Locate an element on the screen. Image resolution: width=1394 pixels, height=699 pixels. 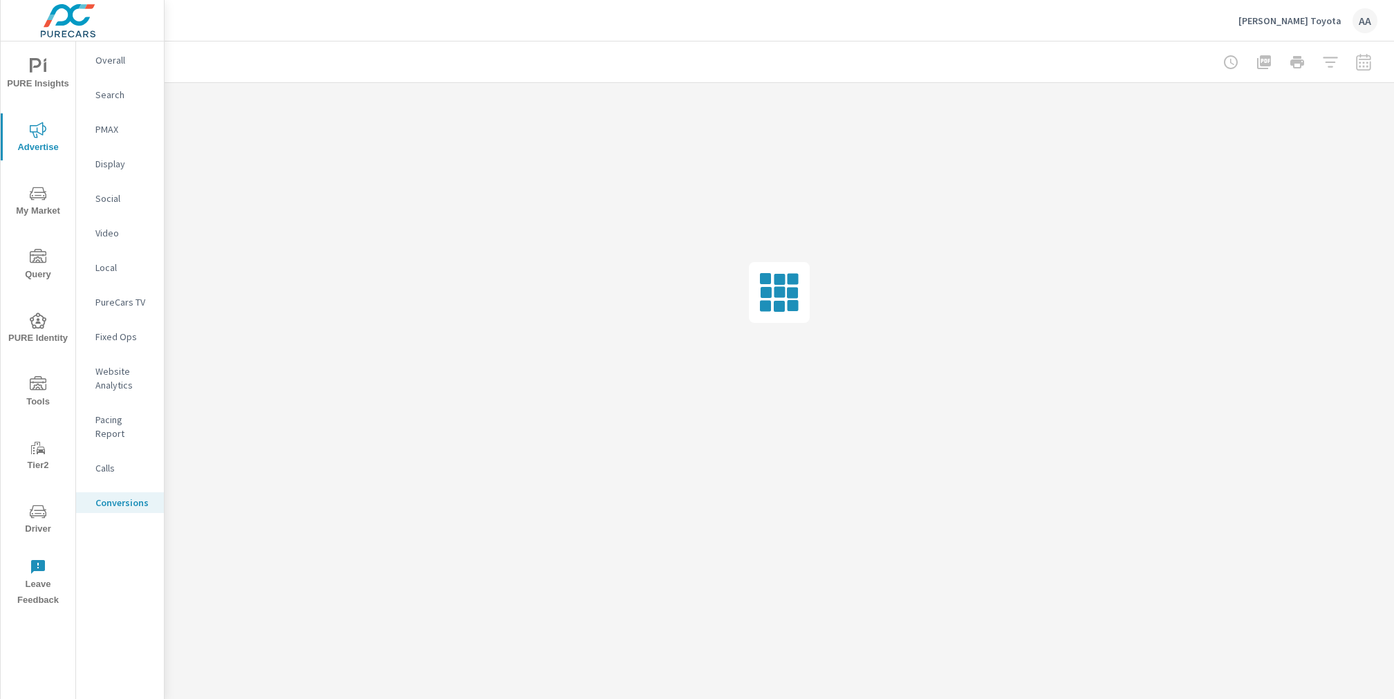
p: Search is located at coordinates (124, 95).